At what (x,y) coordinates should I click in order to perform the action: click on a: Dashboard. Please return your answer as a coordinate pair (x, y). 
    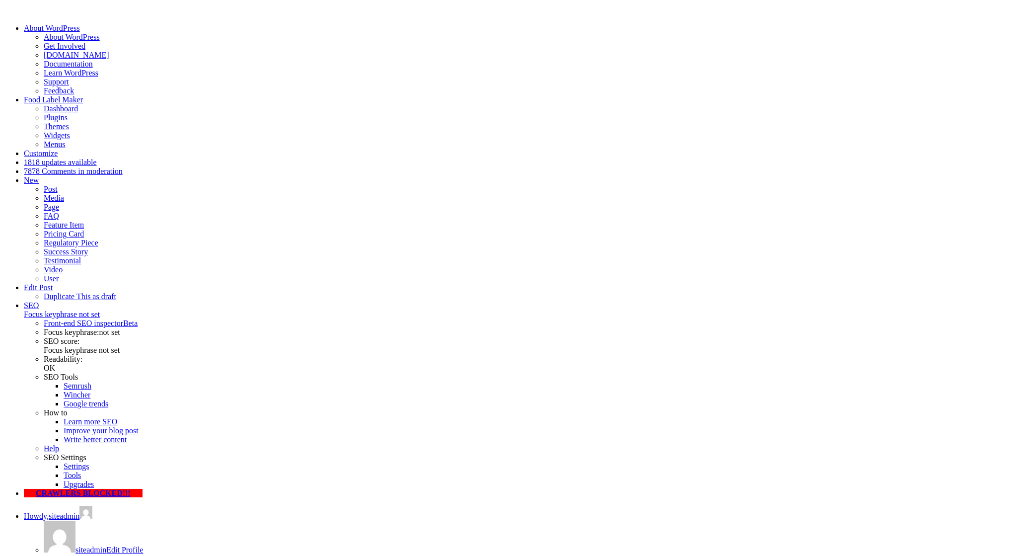
    Looking at the image, I should click on (61, 108).